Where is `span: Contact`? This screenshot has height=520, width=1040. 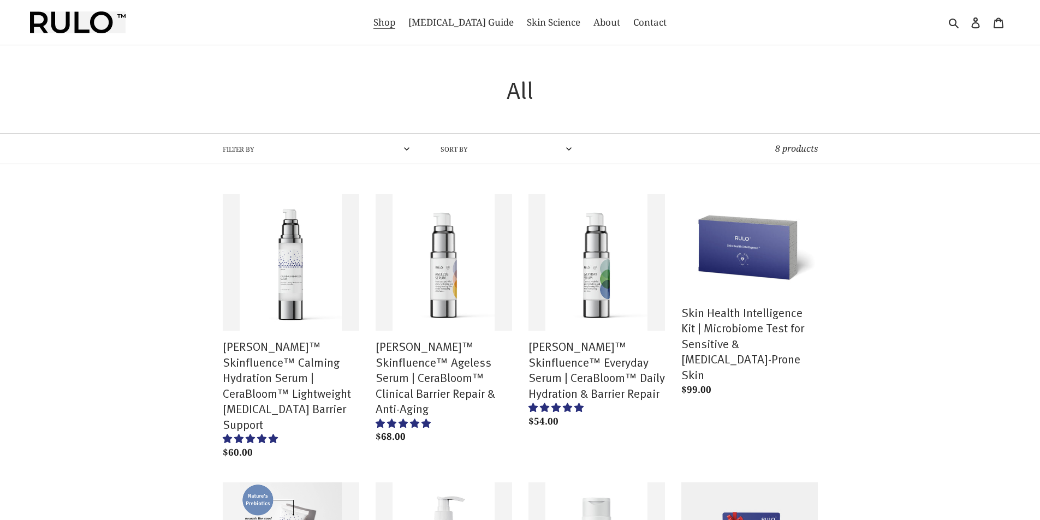
span: Contact is located at coordinates (649, 22).